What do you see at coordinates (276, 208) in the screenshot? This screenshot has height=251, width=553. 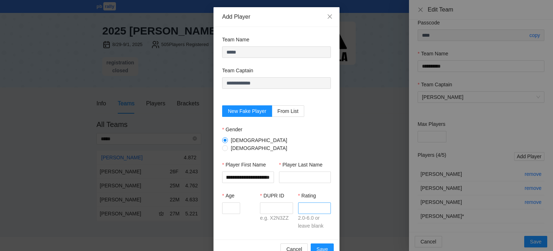 I see `input: DUPR ID` at bounding box center [276, 208].